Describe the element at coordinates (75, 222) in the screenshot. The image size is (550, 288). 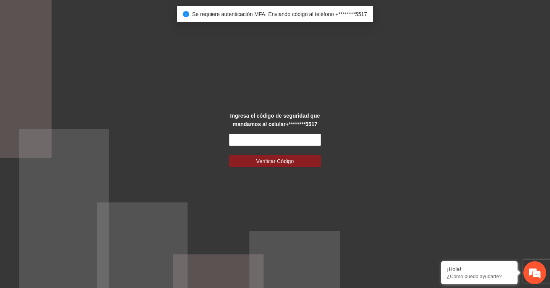
I see `textarea: Escriba su mensaje y pulse “Intro”` at that location.